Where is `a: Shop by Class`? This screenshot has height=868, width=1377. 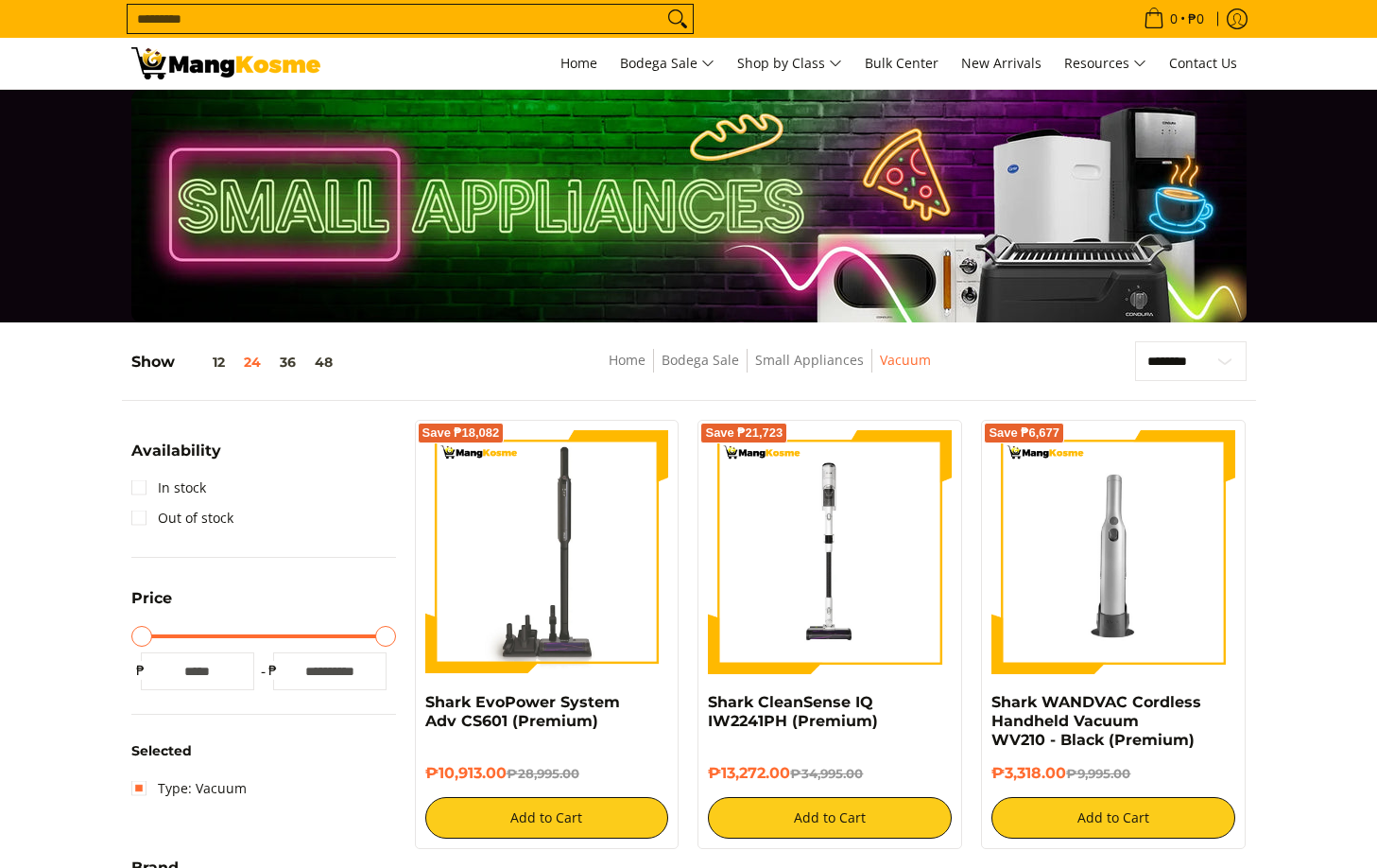
a: Shop by Class is located at coordinates (789, 63).